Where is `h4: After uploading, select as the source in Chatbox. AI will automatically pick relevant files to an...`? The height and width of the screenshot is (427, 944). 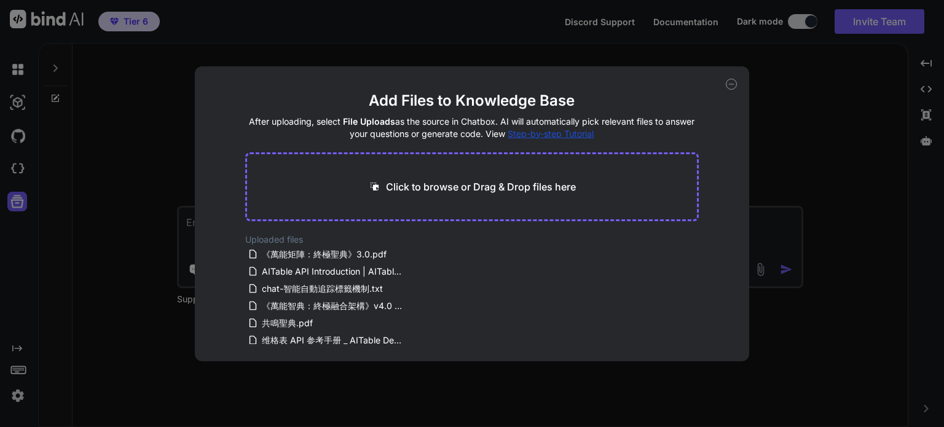
h4: After uploading, select as the source in Chatbox. AI will automatically pick relevant files to an... is located at coordinates (472, 128).